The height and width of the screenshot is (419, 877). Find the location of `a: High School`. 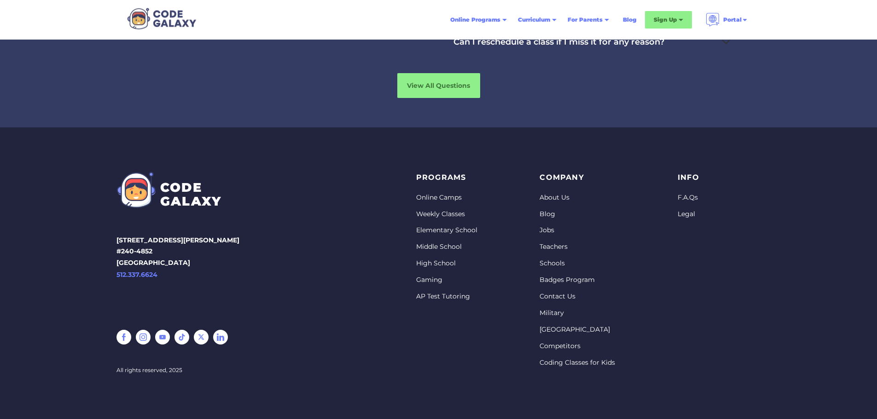

a: High School is located at coordinates (447, 264).